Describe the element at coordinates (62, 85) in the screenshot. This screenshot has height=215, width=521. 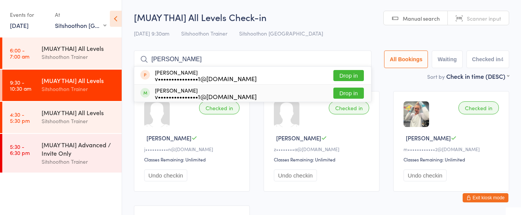
I see `a: 9:30 -10:30 am[MUAY THAI] All LevelsSitshoothon Trainer` at that location.